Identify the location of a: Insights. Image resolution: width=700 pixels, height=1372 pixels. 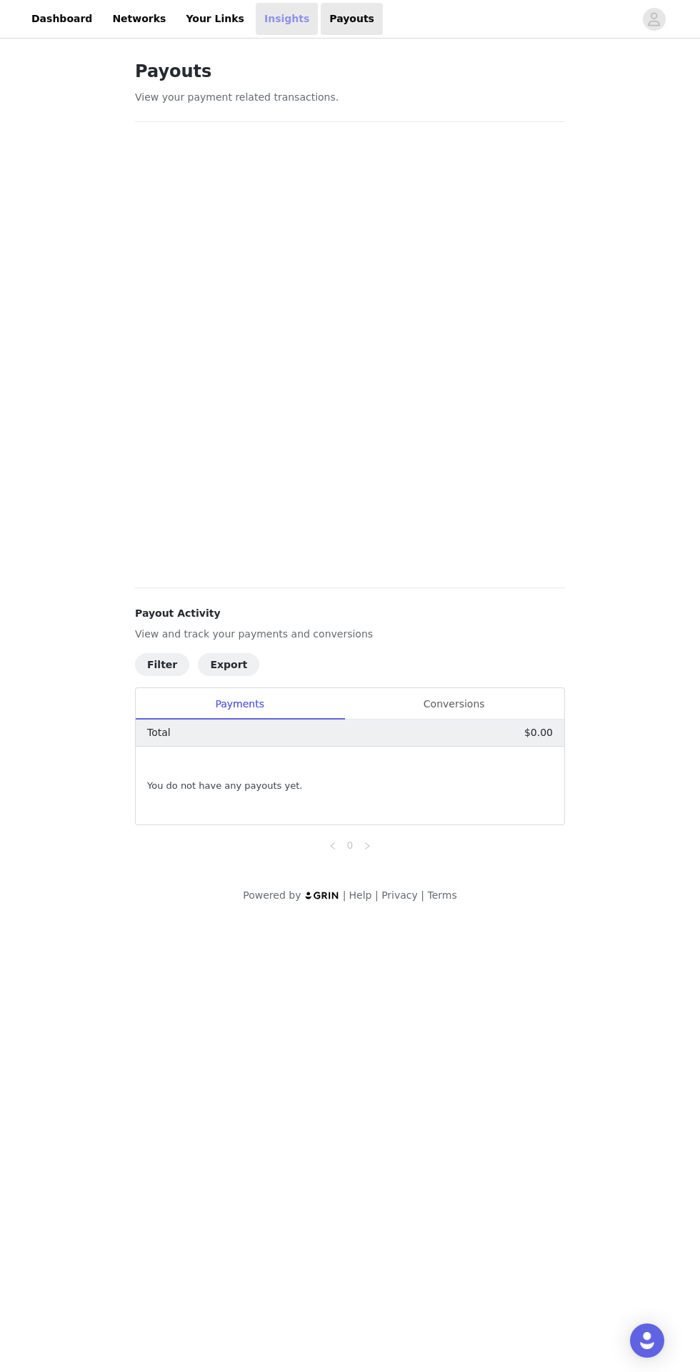
(286, 19).